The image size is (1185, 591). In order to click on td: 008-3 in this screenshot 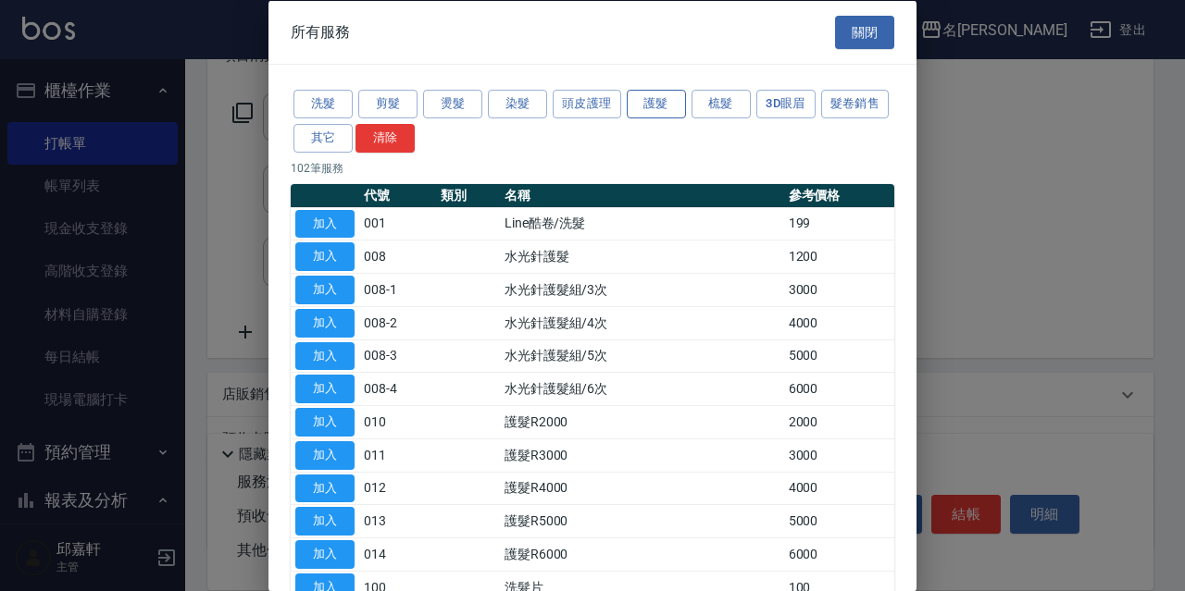, I will do `click(397, 356)`.